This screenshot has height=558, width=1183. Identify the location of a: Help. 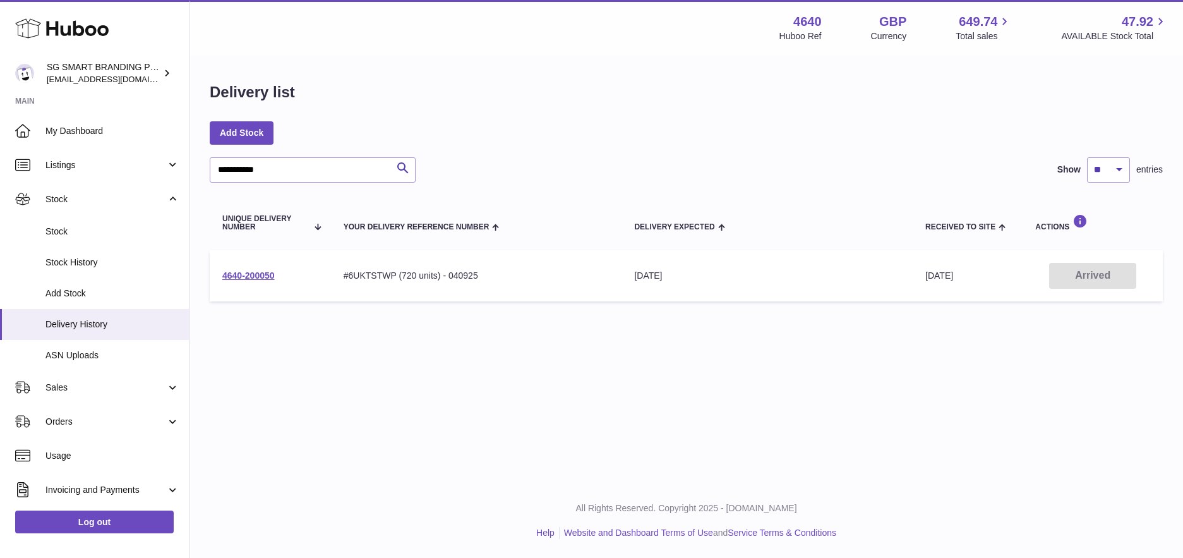
(545, 532).